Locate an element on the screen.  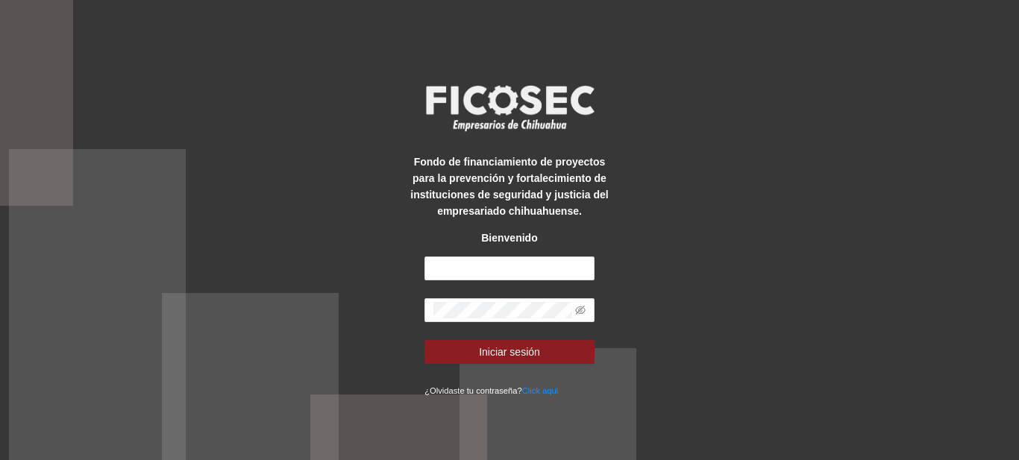
strong: Fondo de financiamiento de proyectos para la prevención y fortalecimiento de instituciones de seg... is located at coordinates (509, 186).